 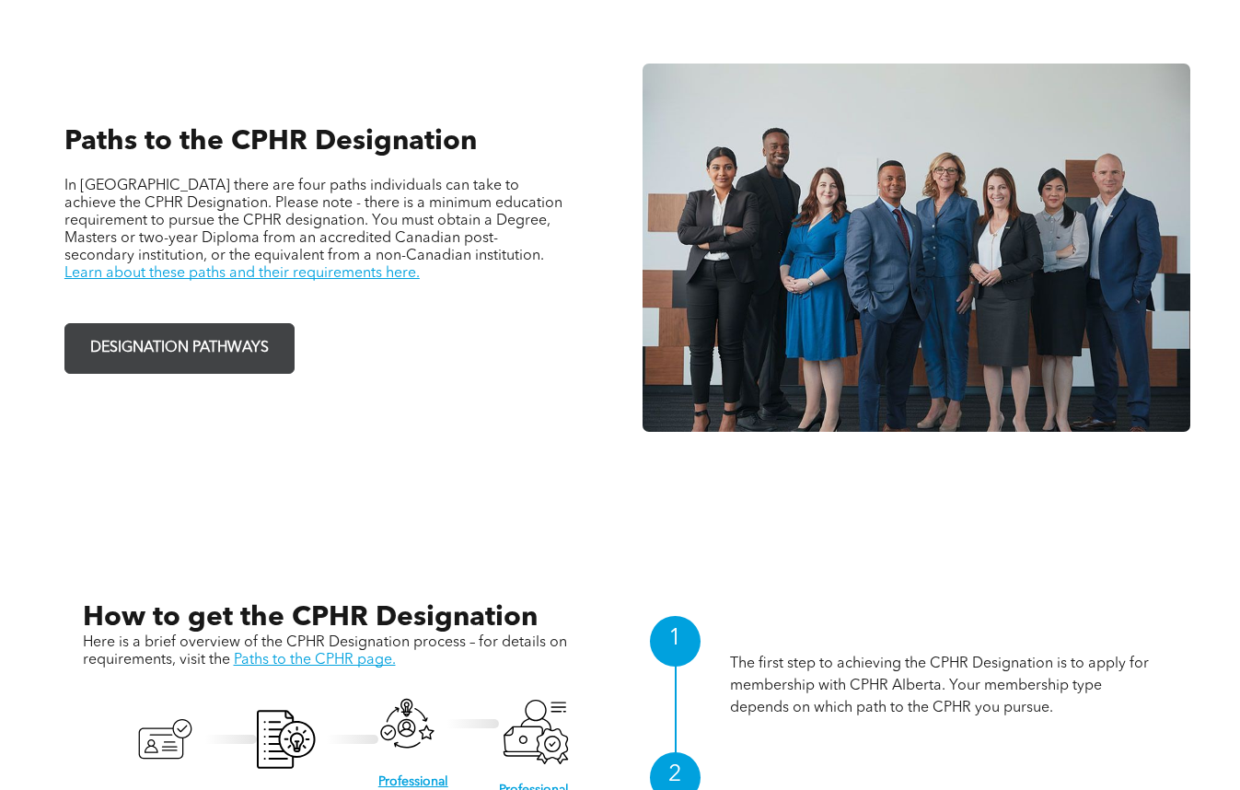 I want to click on span: How to get the CPHR Designation, so click(x=310, y=618).